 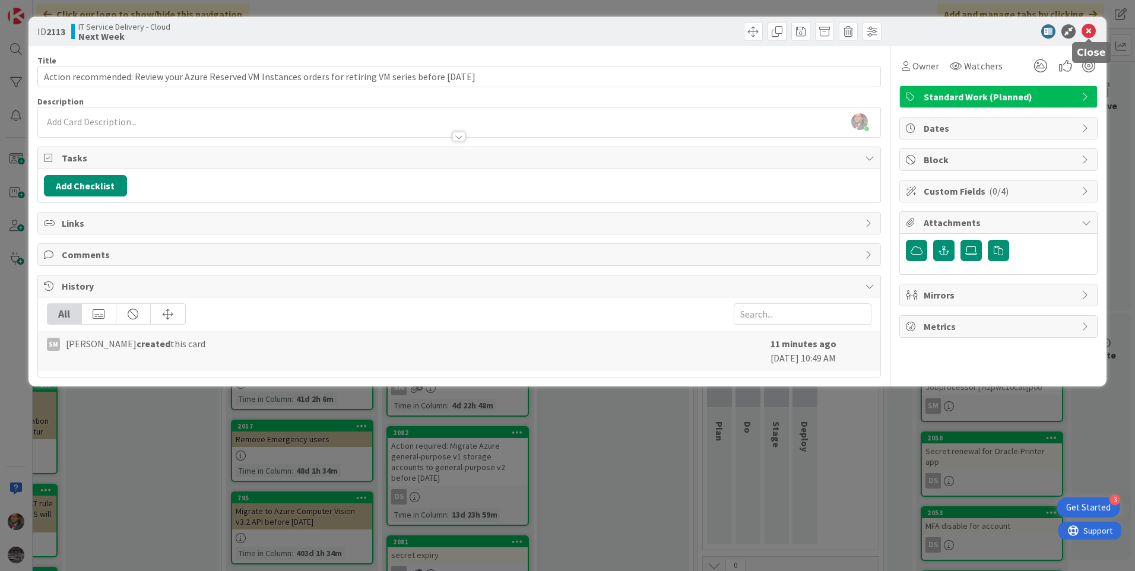 What do you see at coordinates (153, 344) in the screenshot?
I see `b: created` at bounding box center [153, 344].